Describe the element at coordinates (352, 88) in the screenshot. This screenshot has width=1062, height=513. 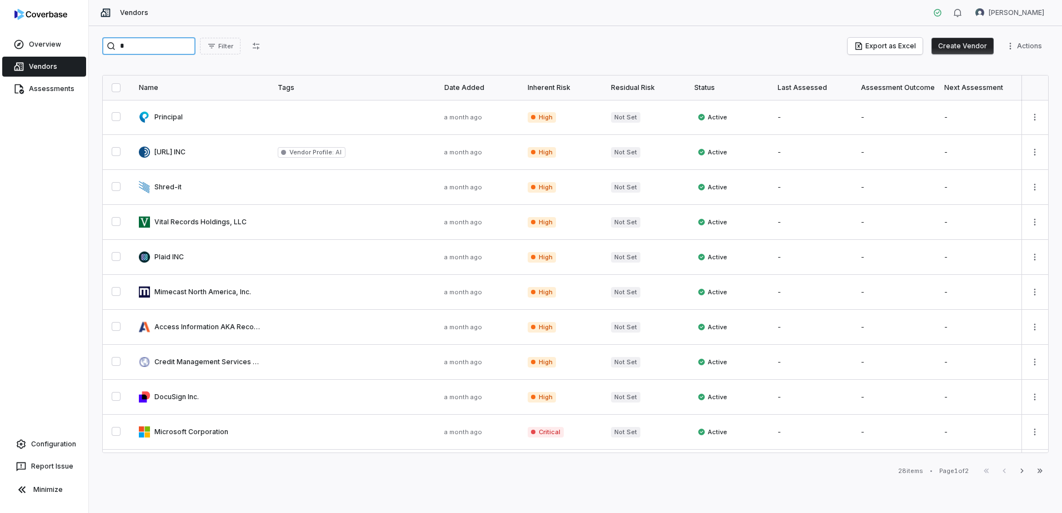
I see `div: Tags` at that location.